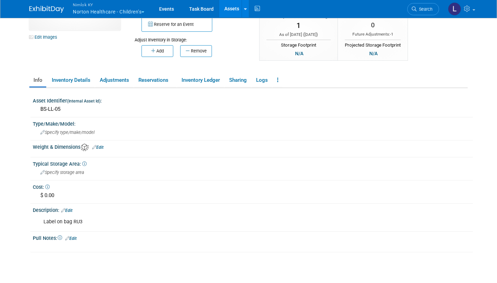 The width and height of the screenshot is (497, 283). Describe the element at coordinates (455, 9) in the screenshot. I see `img: Luc Schaefer` at that location.